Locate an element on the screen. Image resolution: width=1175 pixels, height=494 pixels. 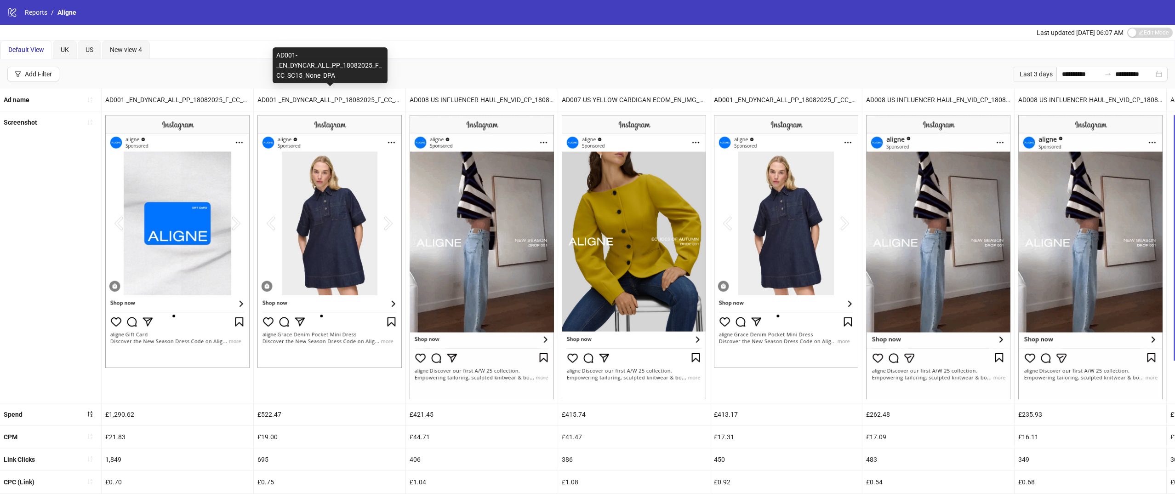
img: Screenshot 120233244773910332 is located at coordinates (1090, 256).